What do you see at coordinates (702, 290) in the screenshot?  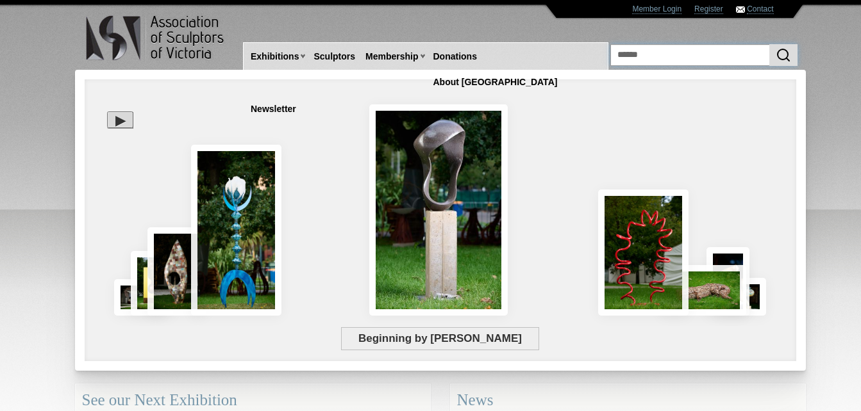 I see `img: Snappy the crocodile` at bounding box center [702, 290].